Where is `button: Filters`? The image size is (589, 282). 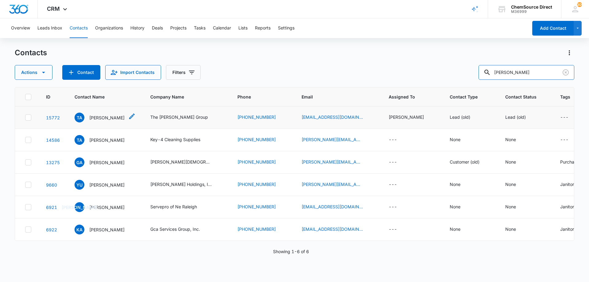
button: Filters is located at coordinates (183, 72).